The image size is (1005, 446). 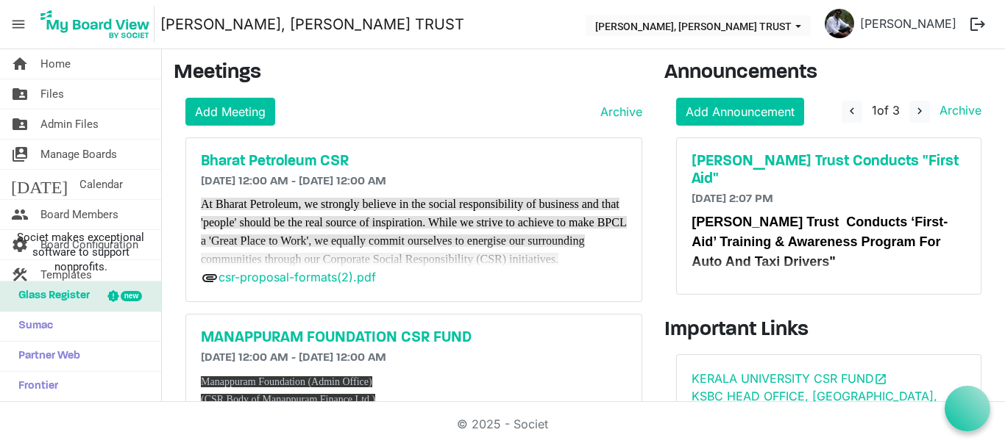 What do you see at coordinates (828, 331) in the screenshot?
I see `h3: Important Links` at bounding box center [828, 331].